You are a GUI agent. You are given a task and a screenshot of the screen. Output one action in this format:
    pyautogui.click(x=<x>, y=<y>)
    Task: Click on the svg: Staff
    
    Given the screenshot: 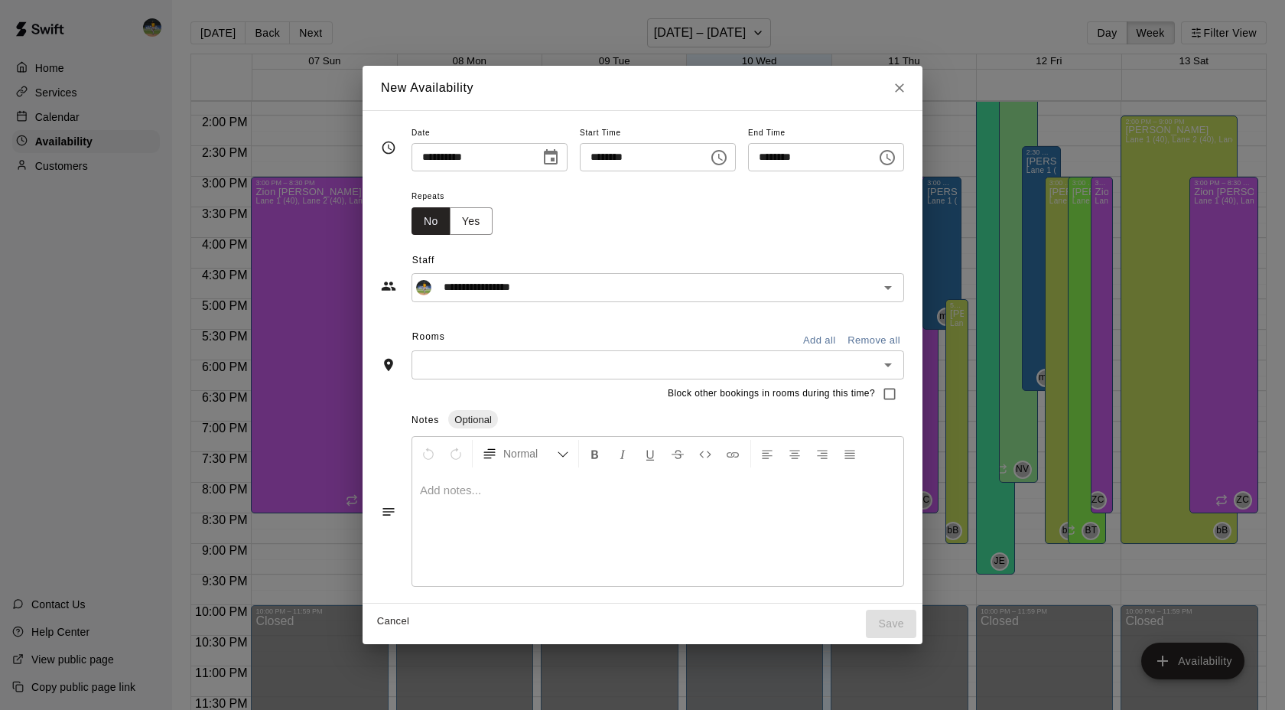 What is the action you would take?
    pyautogui.click(x=388, y=286)
    